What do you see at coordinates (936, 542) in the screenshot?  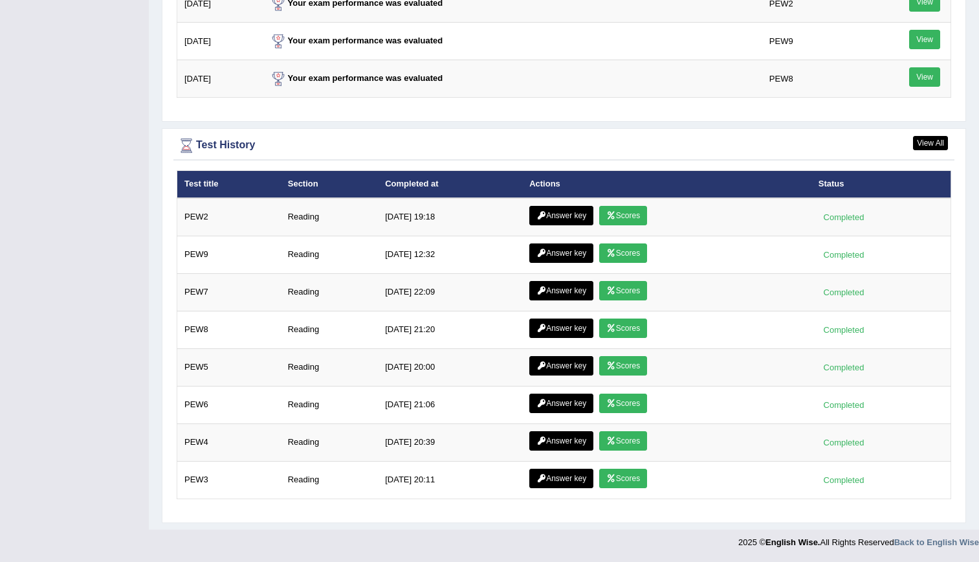 I see `a: Back to English Wise` at bounding box center [936, 542].